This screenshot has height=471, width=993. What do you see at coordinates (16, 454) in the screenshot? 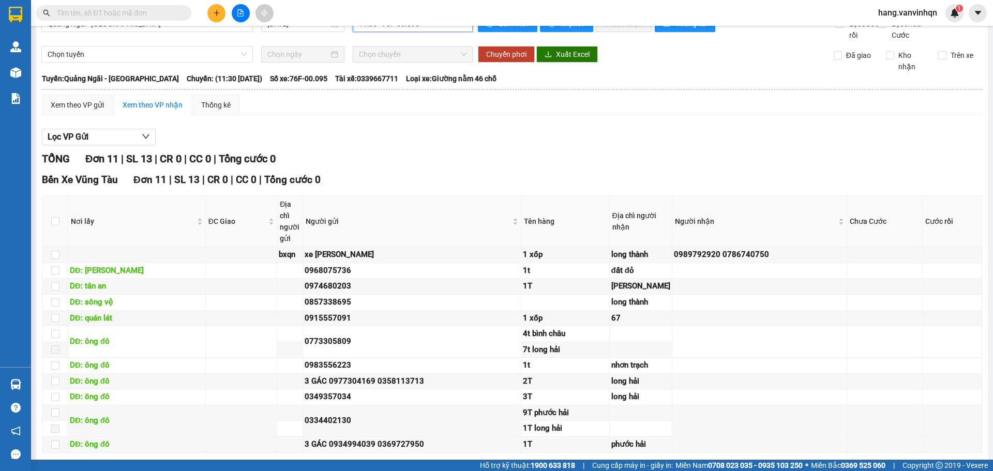
I see `span: message` at bounding box center [16, 454].